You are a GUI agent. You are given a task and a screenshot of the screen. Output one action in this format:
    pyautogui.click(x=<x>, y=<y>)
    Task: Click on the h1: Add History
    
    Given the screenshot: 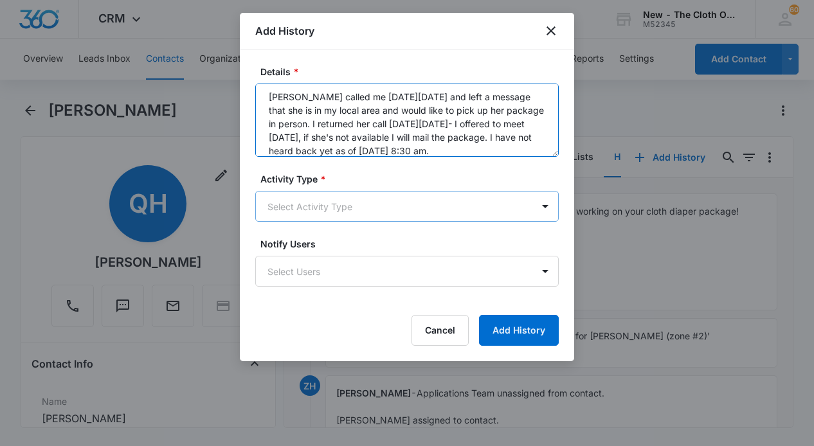 What is the action you would take?
    pyautogui.click(x=285, y=31)
    